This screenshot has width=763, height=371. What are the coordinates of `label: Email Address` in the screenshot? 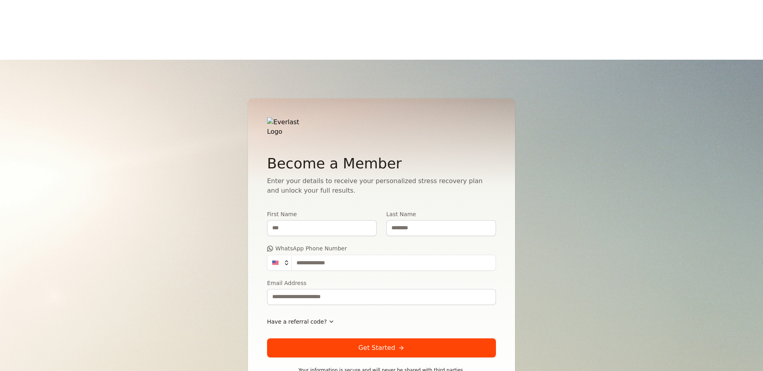 It's located at (382, 283).